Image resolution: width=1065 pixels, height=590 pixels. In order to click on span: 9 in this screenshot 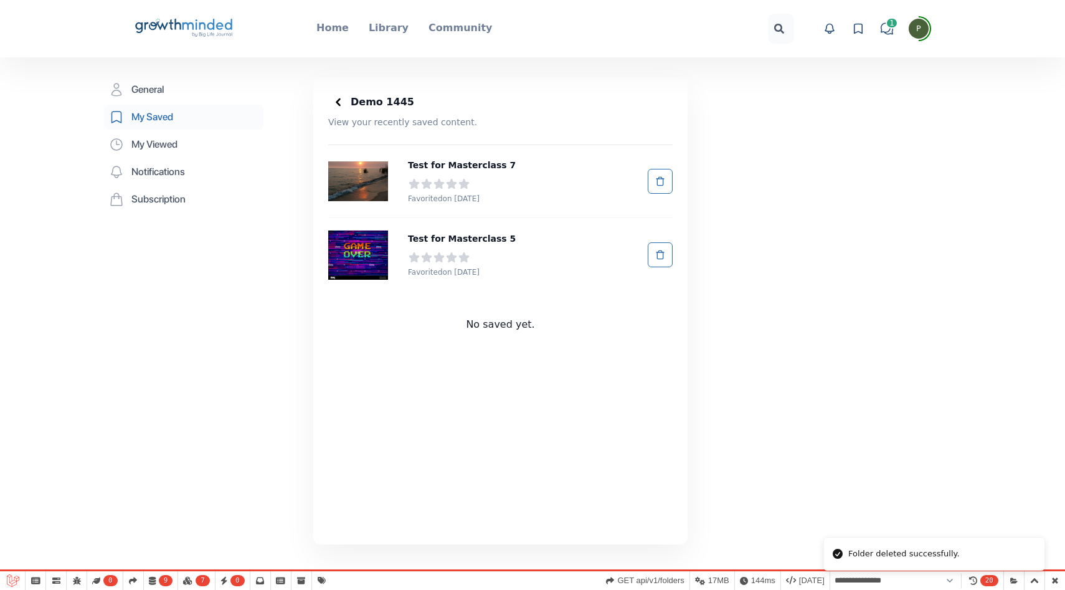, I will do `click(166, 580)`.